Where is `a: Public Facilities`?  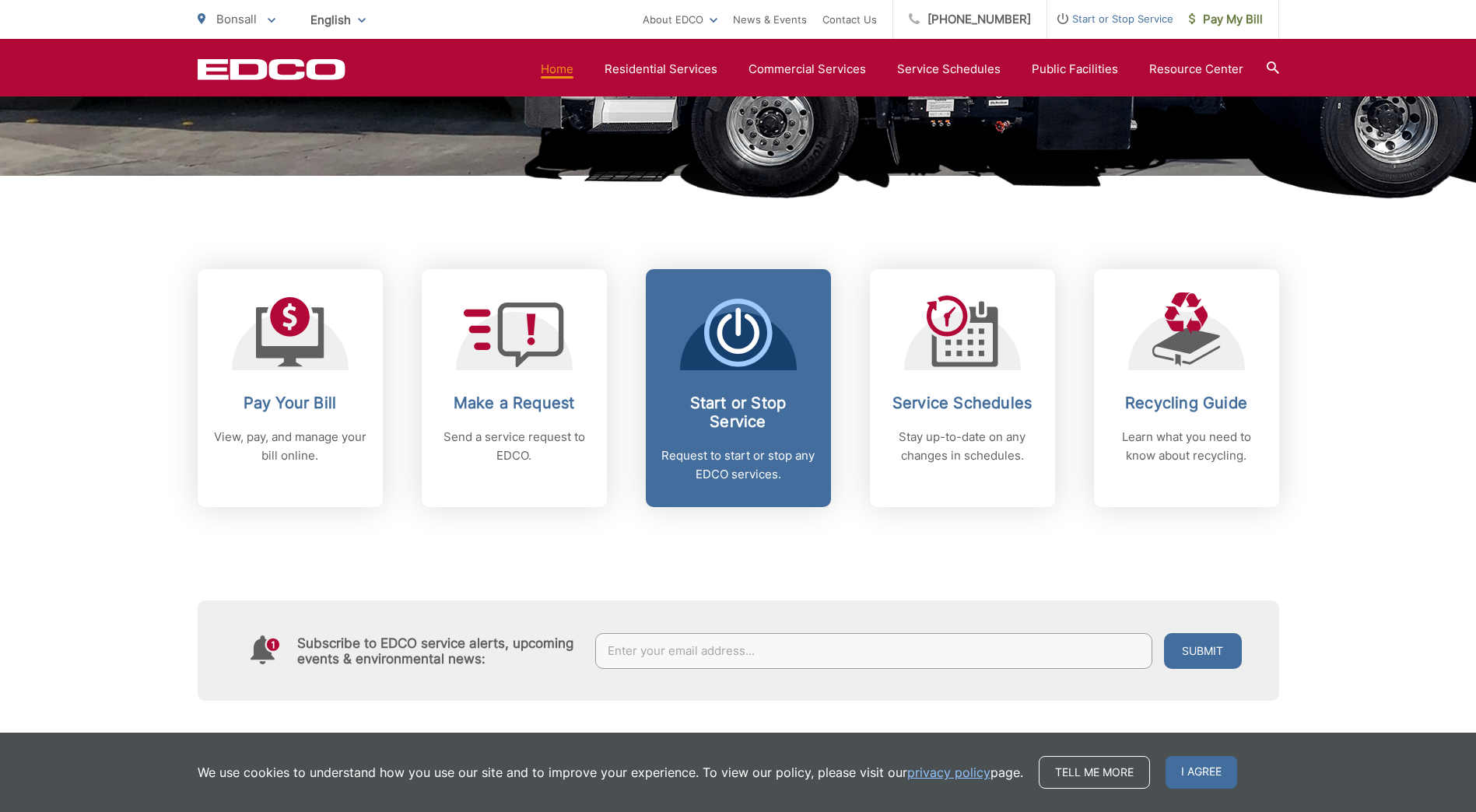
a: Public Facilities is located at coordinates (1074, 69).